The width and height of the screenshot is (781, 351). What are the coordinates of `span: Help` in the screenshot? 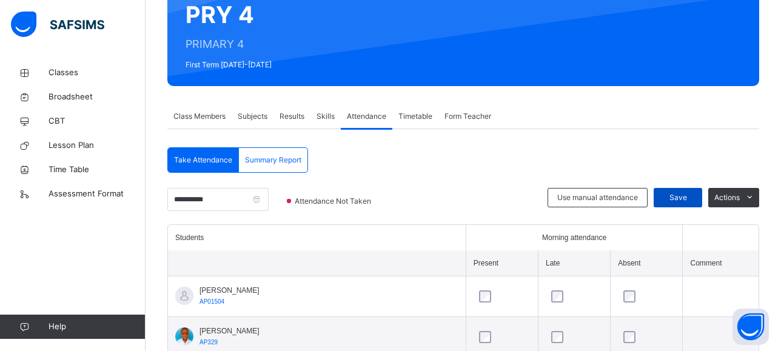 It's located at (96, 327).